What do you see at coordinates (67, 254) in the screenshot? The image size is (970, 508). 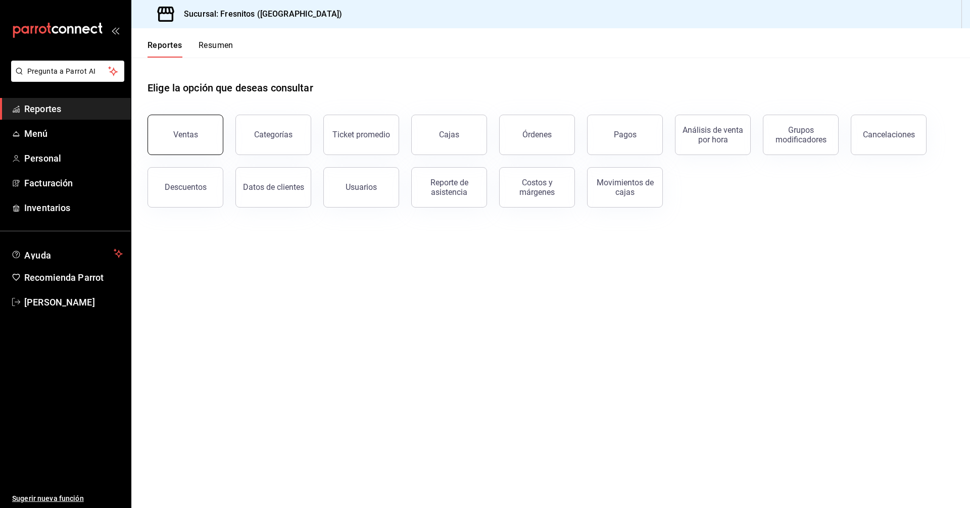 I see `span: Ayuda` at bounding box center [67, 254].